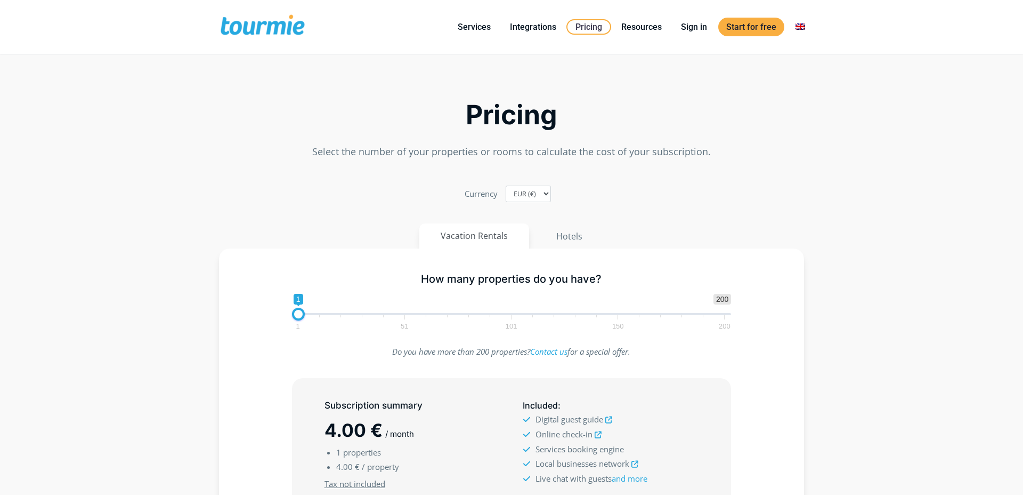 Image resolution: width=1023 pixels, height=495 pixels. Describe the element at coordinates (474, 236) in the screenshot. I see `button: Vacation Rentals` at that location.